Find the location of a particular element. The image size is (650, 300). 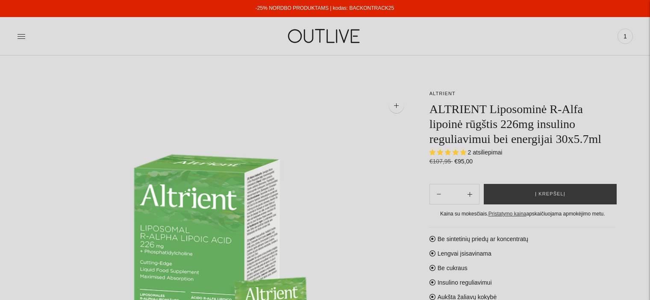

input: Product quantity is located at coordinates (454, 194).